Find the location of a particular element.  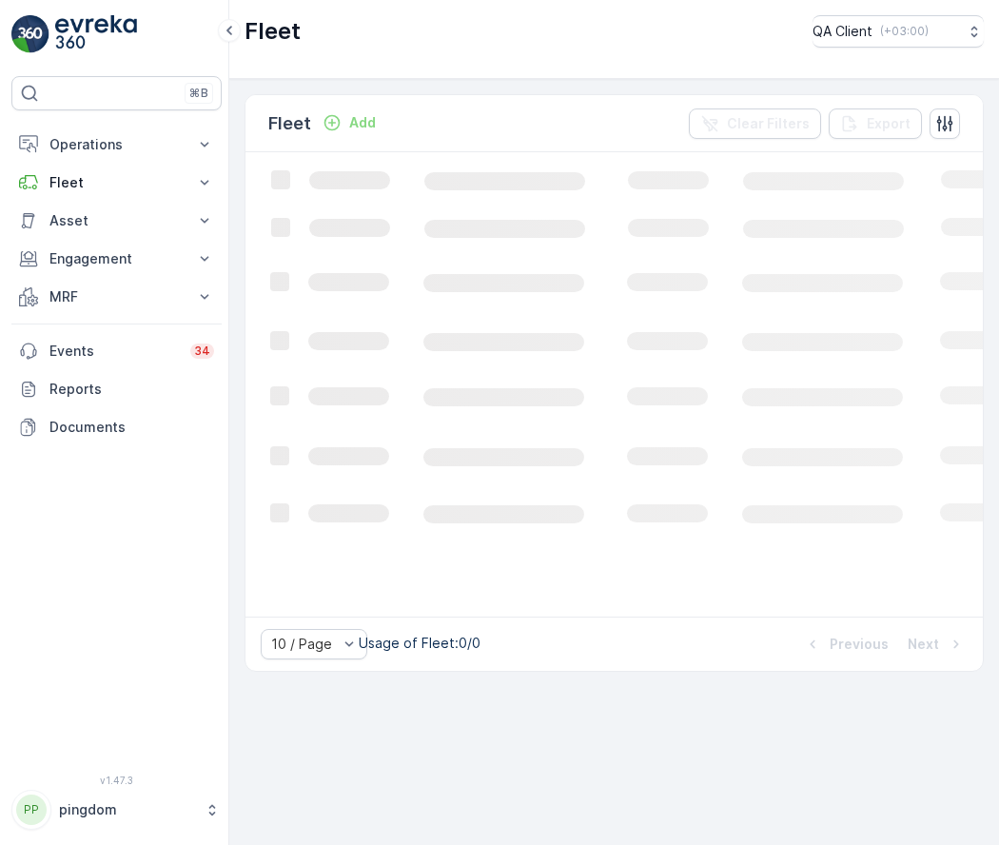

p: Usage of Fleet : 0/0 is located at coordinates (420, 643).